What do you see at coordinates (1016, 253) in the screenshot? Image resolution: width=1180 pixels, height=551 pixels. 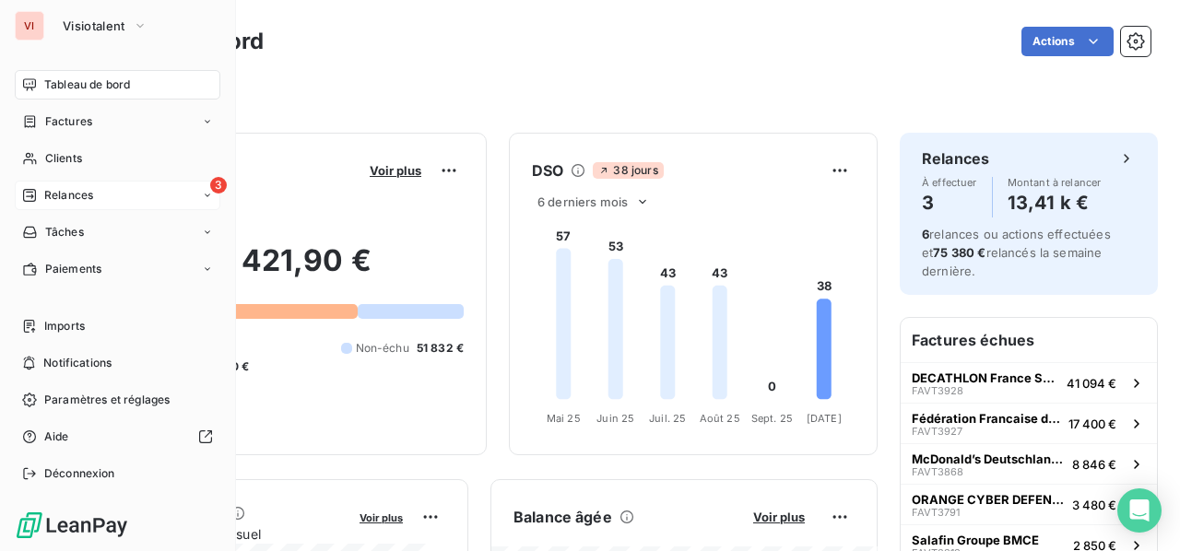 I see `span: relances ou actions effectuées et relancés la semaine dernière.` at bounding box center [1016, 253].